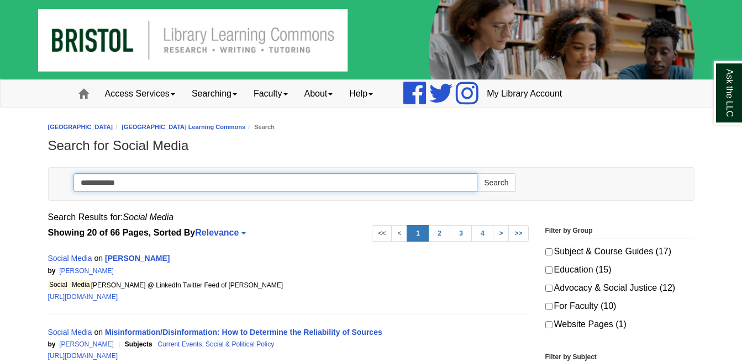  What do you see at coordinates (450, 234) in the screenshot?
I see `ul: Search Pagination` at bounding box center [450, 234].